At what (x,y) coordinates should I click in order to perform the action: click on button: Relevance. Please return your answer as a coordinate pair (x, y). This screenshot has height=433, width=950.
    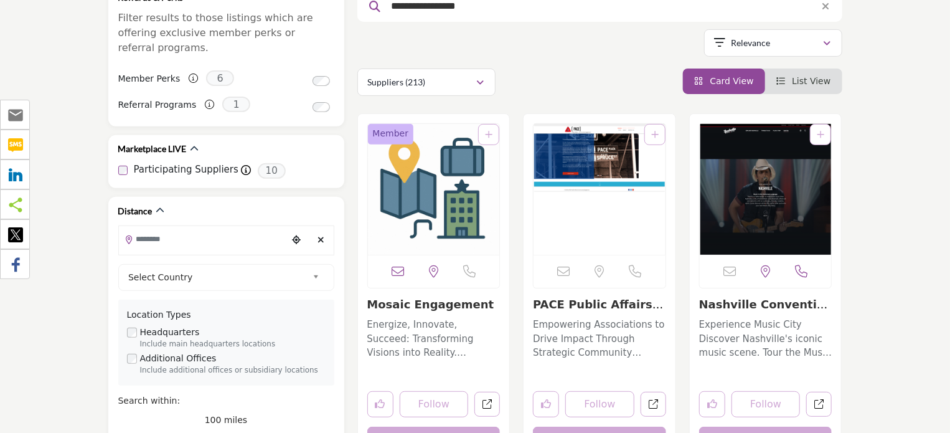
    Looking at the image, I should click on (773, 43).